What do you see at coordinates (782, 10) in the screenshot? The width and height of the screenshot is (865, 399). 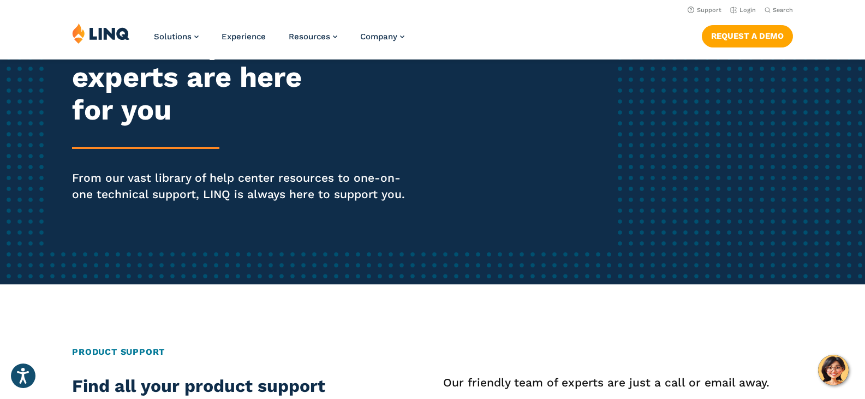 I see `span: Search` at bounding box center [782, 10].